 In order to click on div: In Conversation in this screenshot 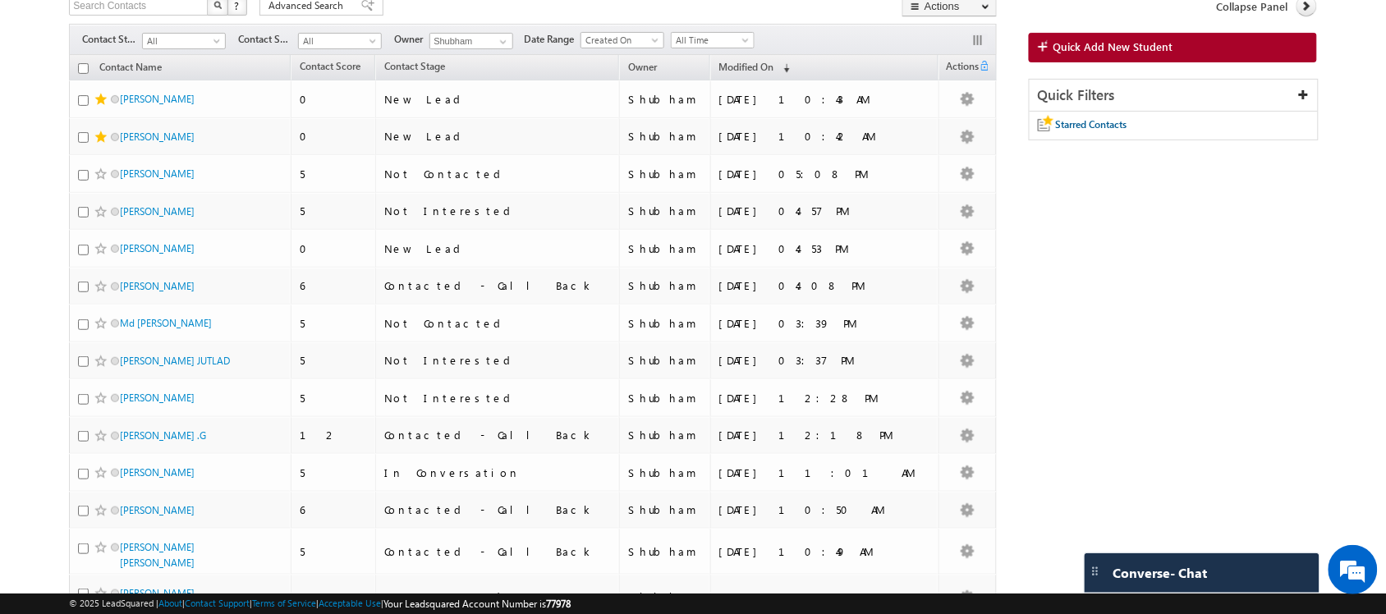, I will do `click(497, 473)`.